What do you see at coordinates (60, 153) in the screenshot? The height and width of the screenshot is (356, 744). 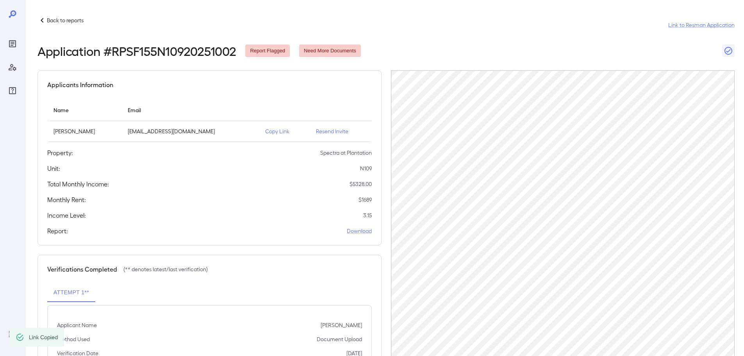 I see `h5: Property:` at bounding box center [60, 153].